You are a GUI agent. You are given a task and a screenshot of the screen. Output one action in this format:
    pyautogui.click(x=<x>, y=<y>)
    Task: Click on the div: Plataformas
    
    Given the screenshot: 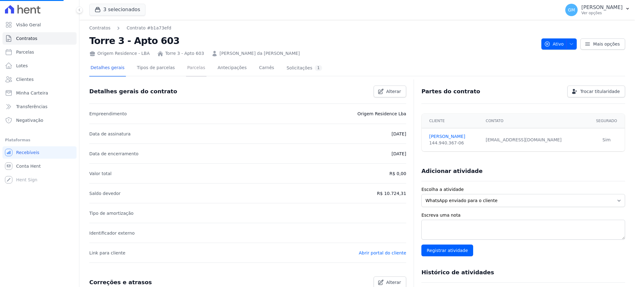 What is the action you would take?
    pyautogui.click(x=39, y=140)
    